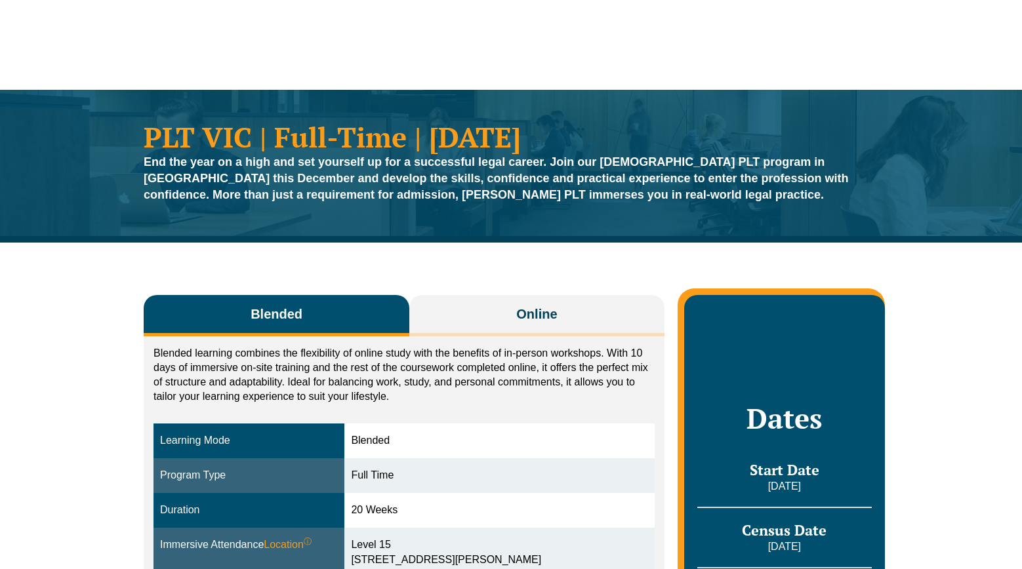 Image resolution: width=1022 pixels, height=569 pixels. I want to click on div: Blended, so click(499, 441).